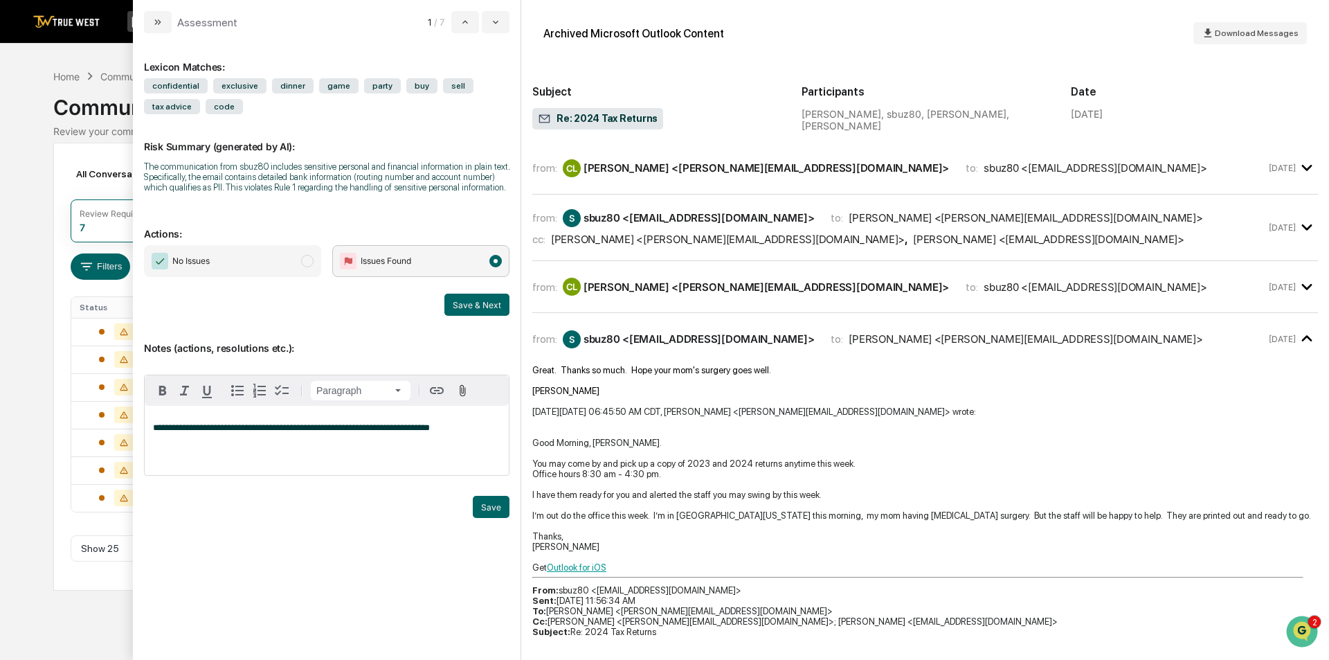  Describe the element at coordinates (224, 107) in the screenshot. I see `span: code` at that location.